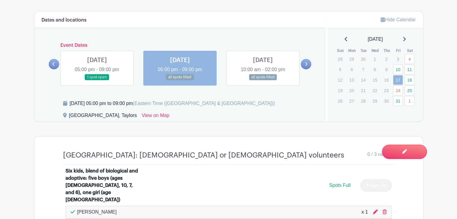 The image size is (457, 219). What do you see at coordinates (365, 212) in the screenshot?
I see `div: x 1` at bounding box center [365, 212].